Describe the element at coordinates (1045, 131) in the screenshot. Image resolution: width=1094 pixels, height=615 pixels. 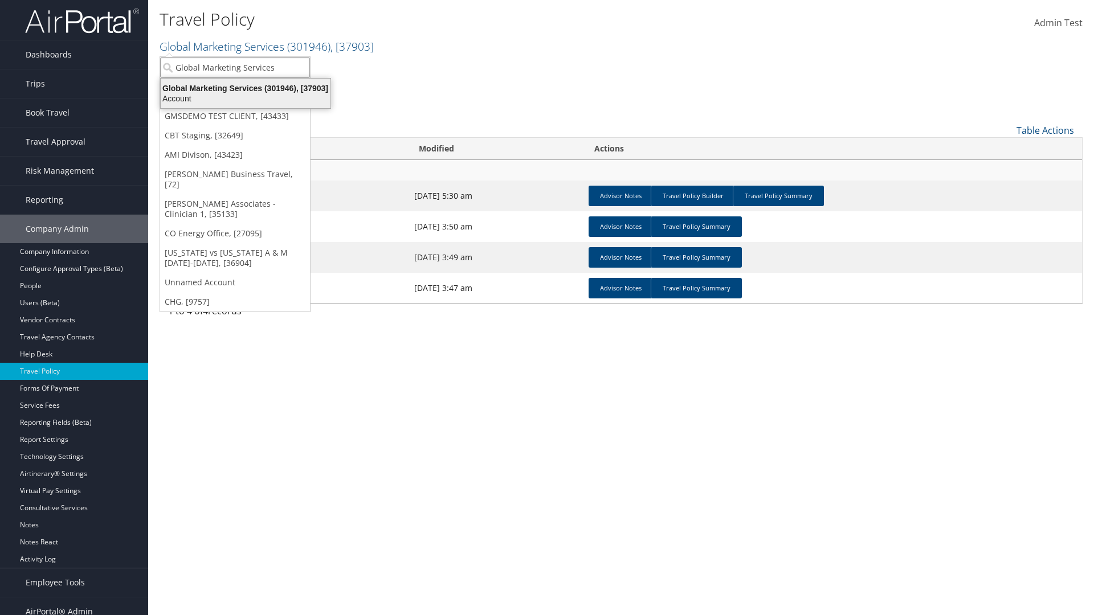
I see `a: Table Actions` at that location.